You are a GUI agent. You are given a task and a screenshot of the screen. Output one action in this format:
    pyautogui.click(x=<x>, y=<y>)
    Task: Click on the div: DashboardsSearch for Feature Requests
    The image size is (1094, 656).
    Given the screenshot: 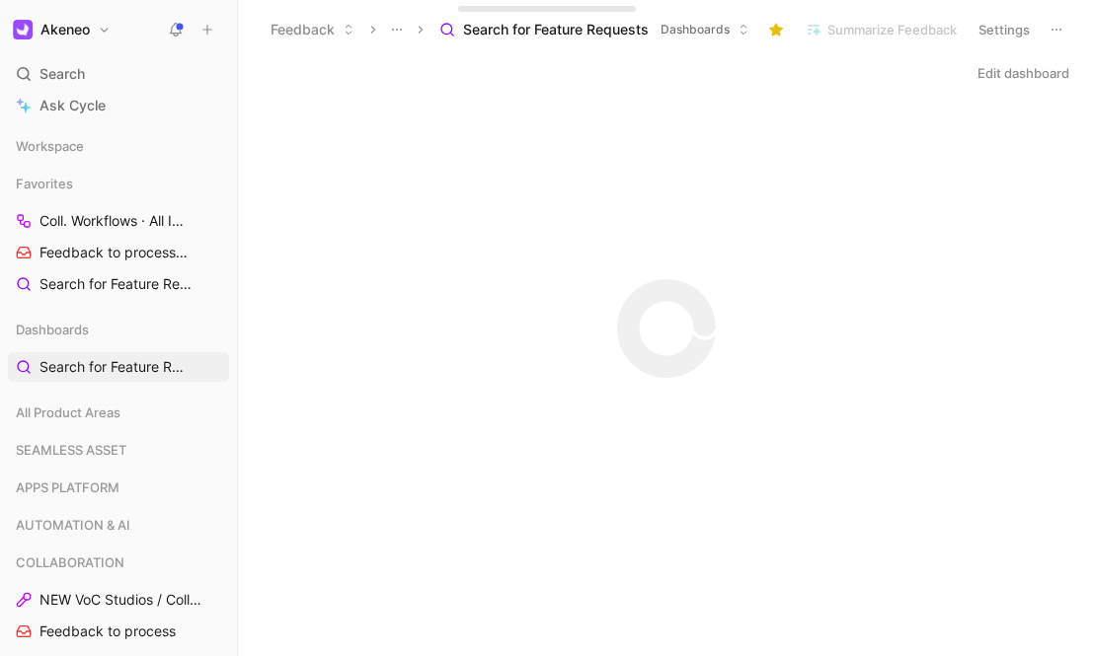 What is the action you would take?
    pyautogui.click(x=118, y=348)
    